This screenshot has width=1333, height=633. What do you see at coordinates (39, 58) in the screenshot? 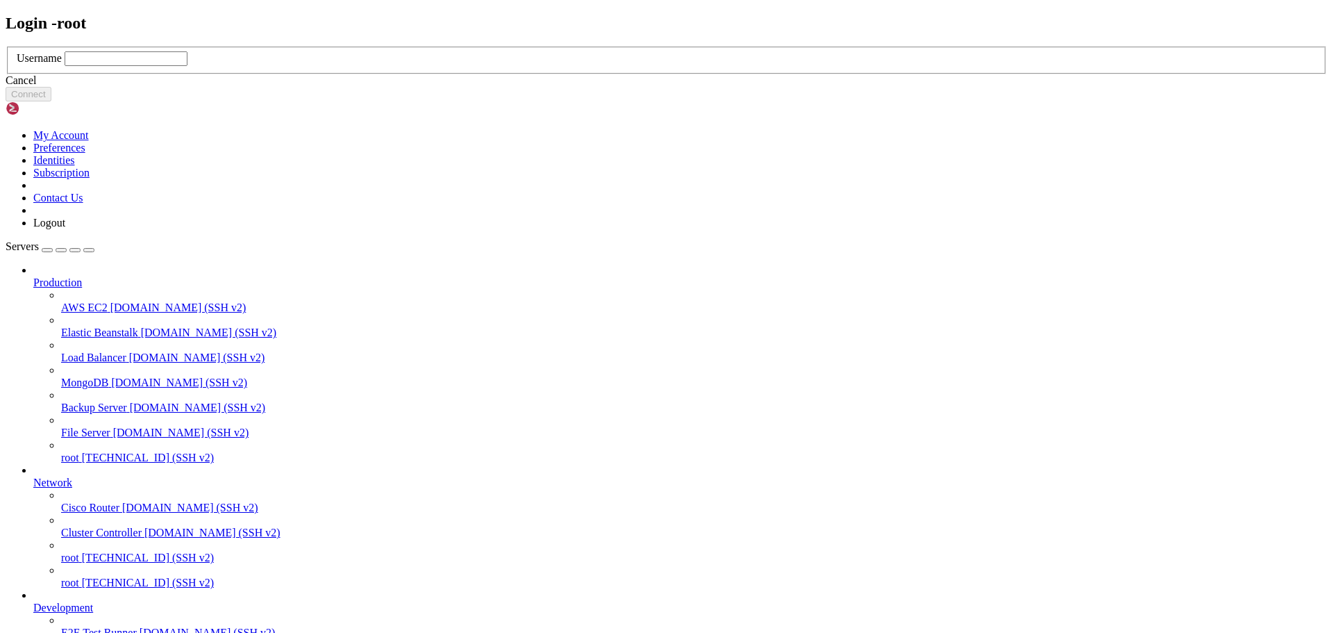
I see `label: Username` at bounding box center [39, 58].